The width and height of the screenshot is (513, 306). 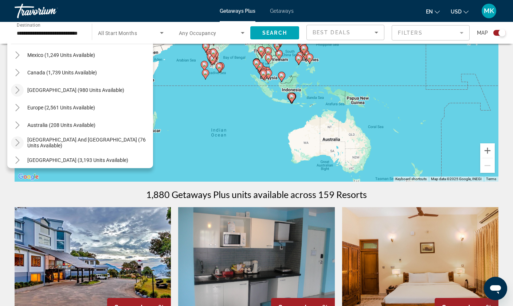 I want to click on span: Search, so click(x=275, y=33).